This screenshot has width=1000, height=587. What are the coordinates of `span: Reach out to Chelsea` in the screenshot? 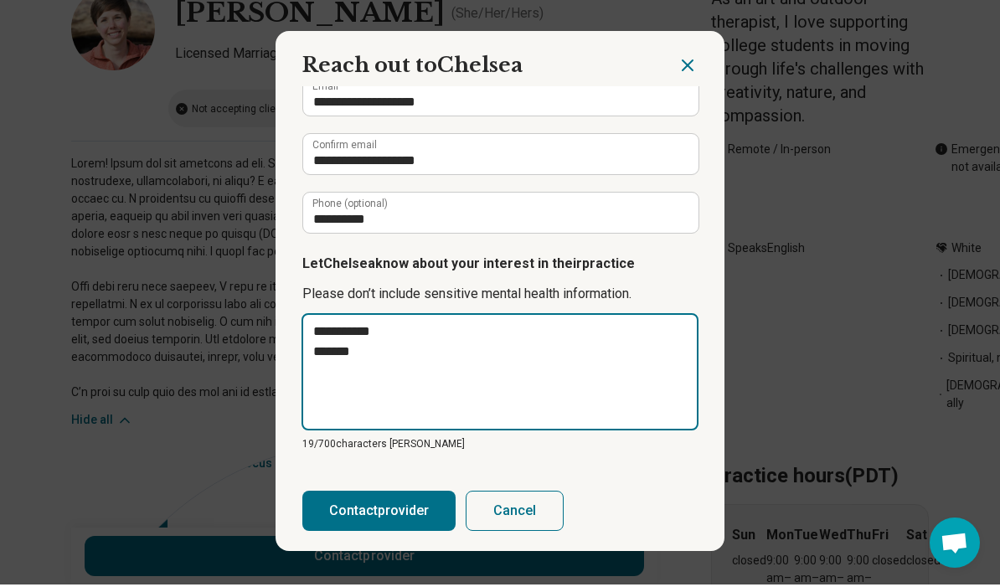 It's located at (412, 67).